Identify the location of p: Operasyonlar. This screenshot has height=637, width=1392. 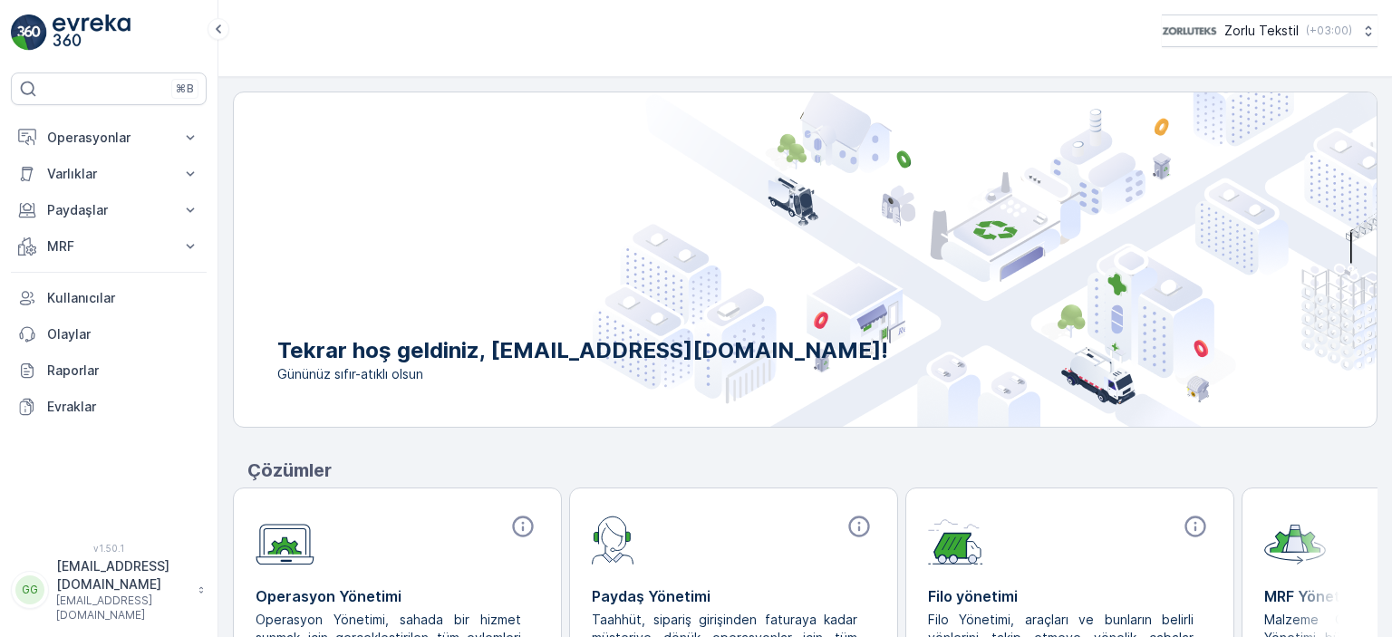
(109, 138).